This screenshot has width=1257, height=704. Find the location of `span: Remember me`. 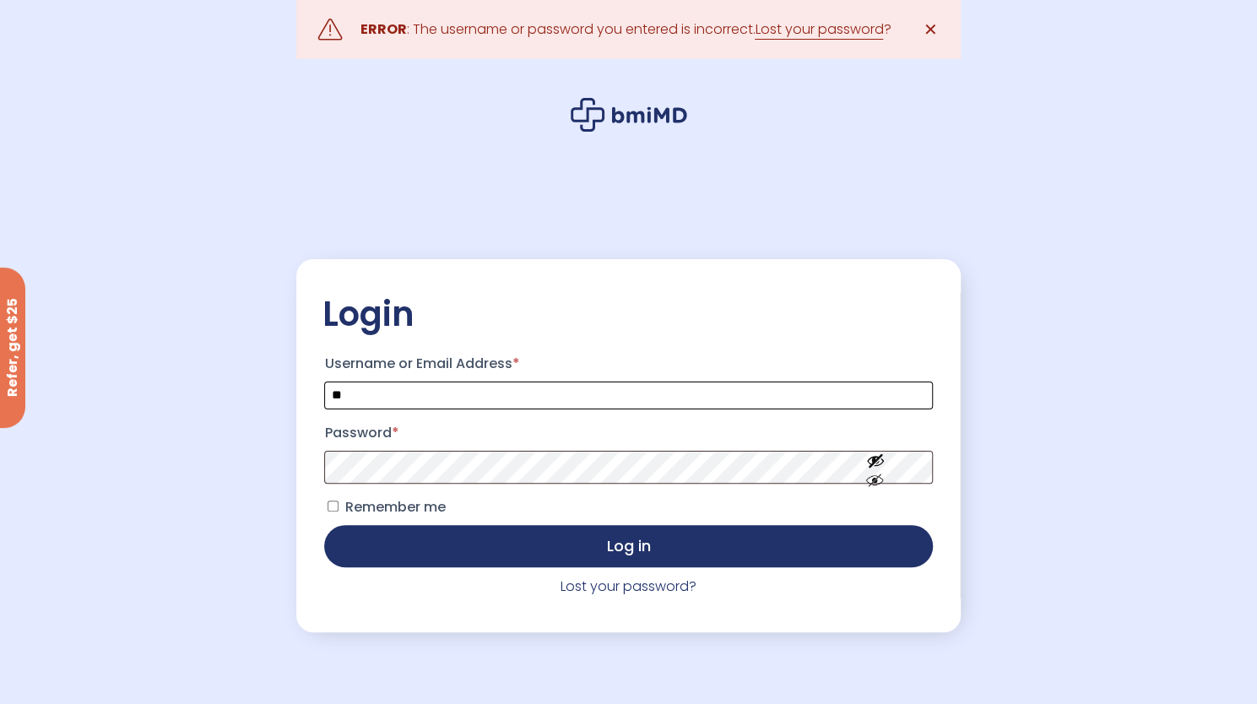

span: Remember me is located at coordinates (394, 506).